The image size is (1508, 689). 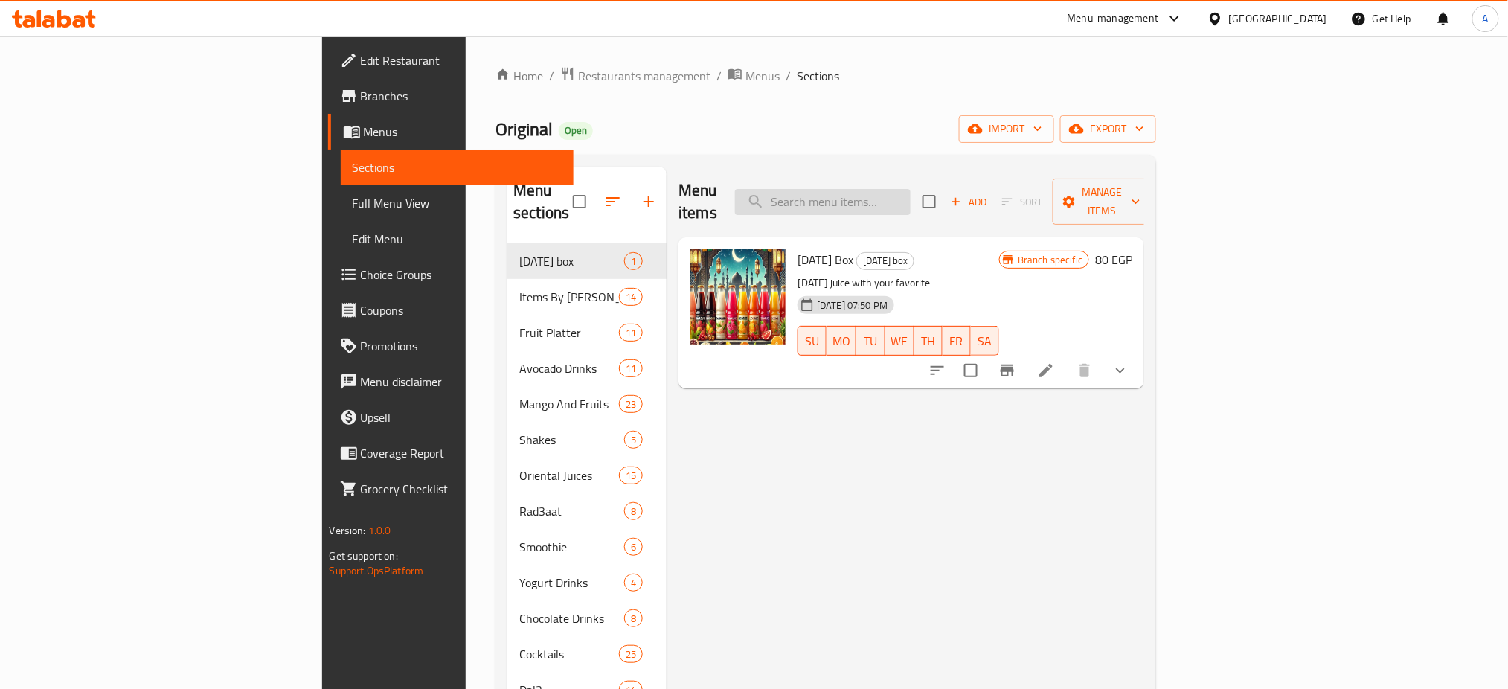 I want to click on span: Restaurants management, so click(x=644, y=76).